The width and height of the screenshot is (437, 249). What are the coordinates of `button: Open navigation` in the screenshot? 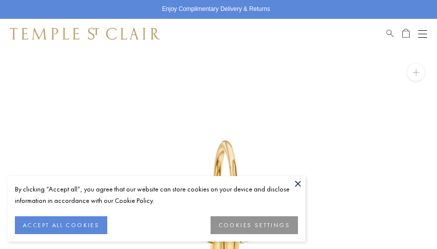 It's located at (423, 34).